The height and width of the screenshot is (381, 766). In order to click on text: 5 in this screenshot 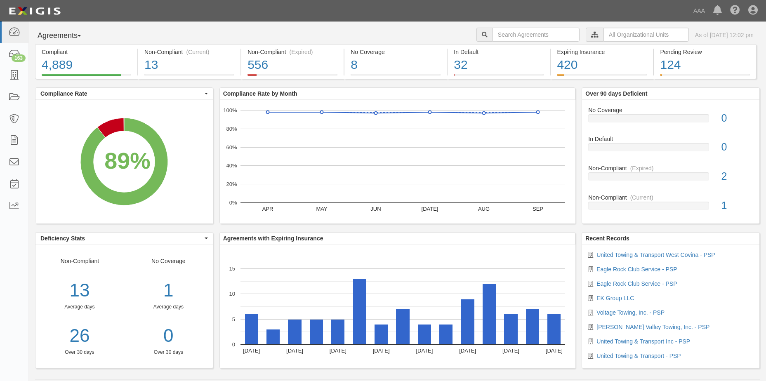, I will do `click(233, 319)`.